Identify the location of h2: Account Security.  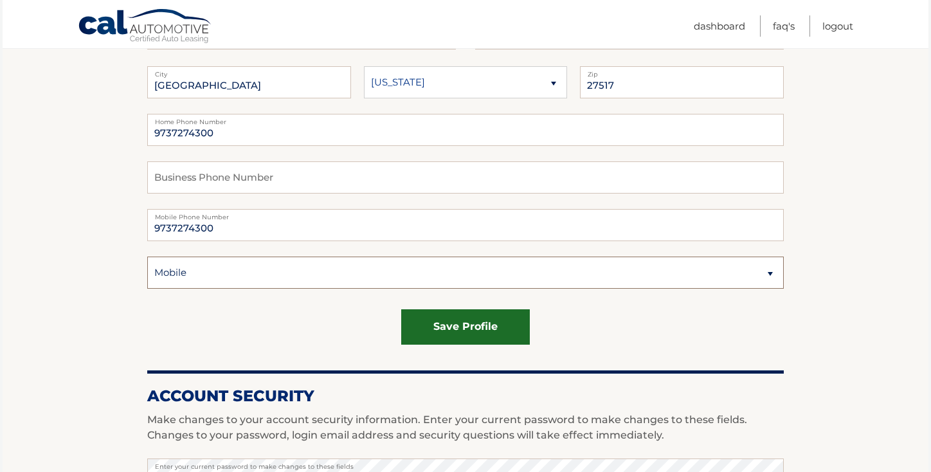
(465, 396).